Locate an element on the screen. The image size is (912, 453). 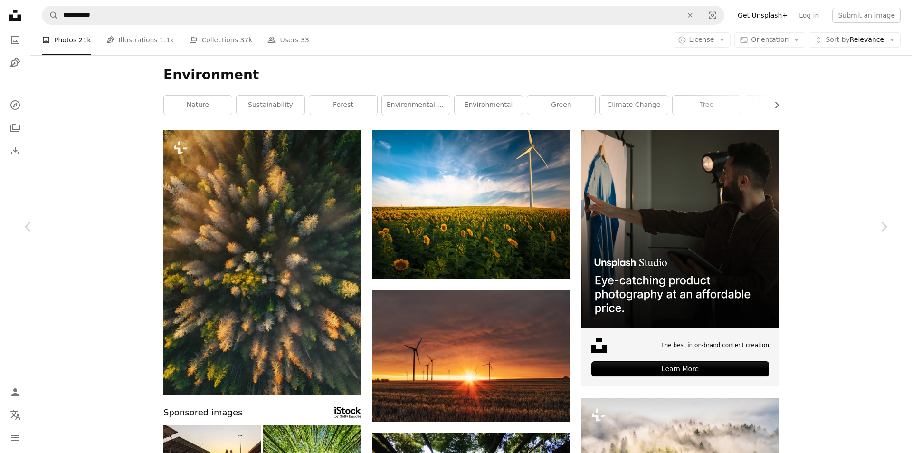
button: Language is located at coordinates (15, 415).